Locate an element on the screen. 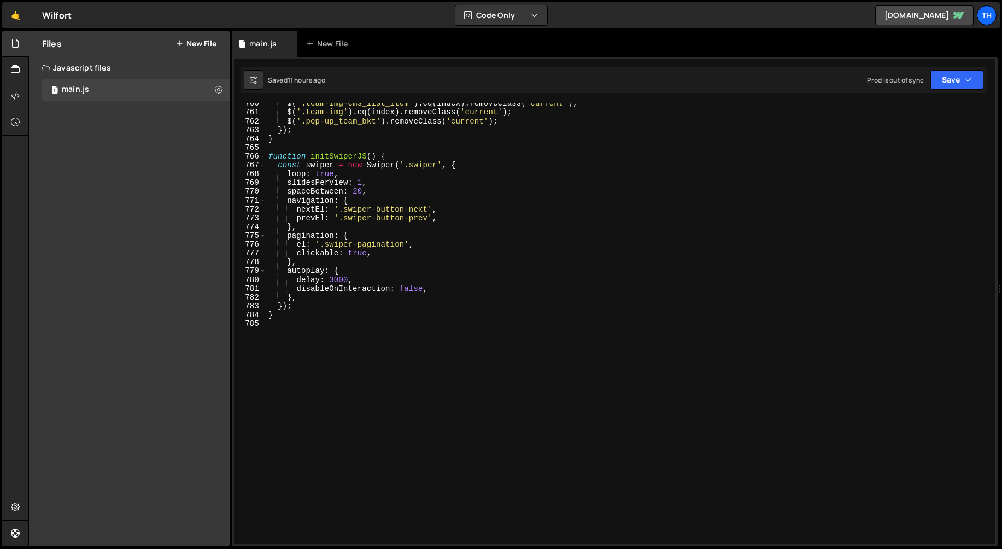 The height and width of the screenshot is (549, 1002). div: Saved is located at coordinates (296, 80).